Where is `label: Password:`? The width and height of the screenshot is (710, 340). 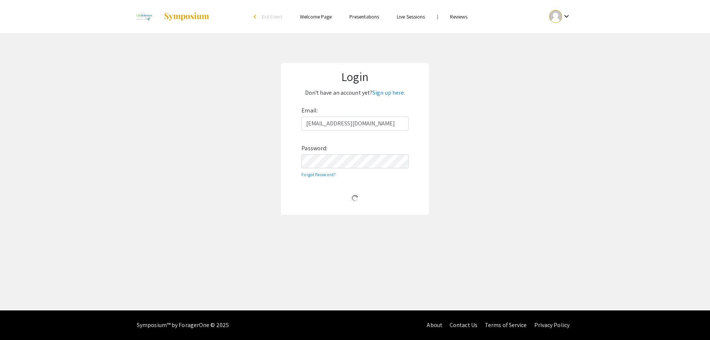 label: Password: is located at coordinates (314, 148).